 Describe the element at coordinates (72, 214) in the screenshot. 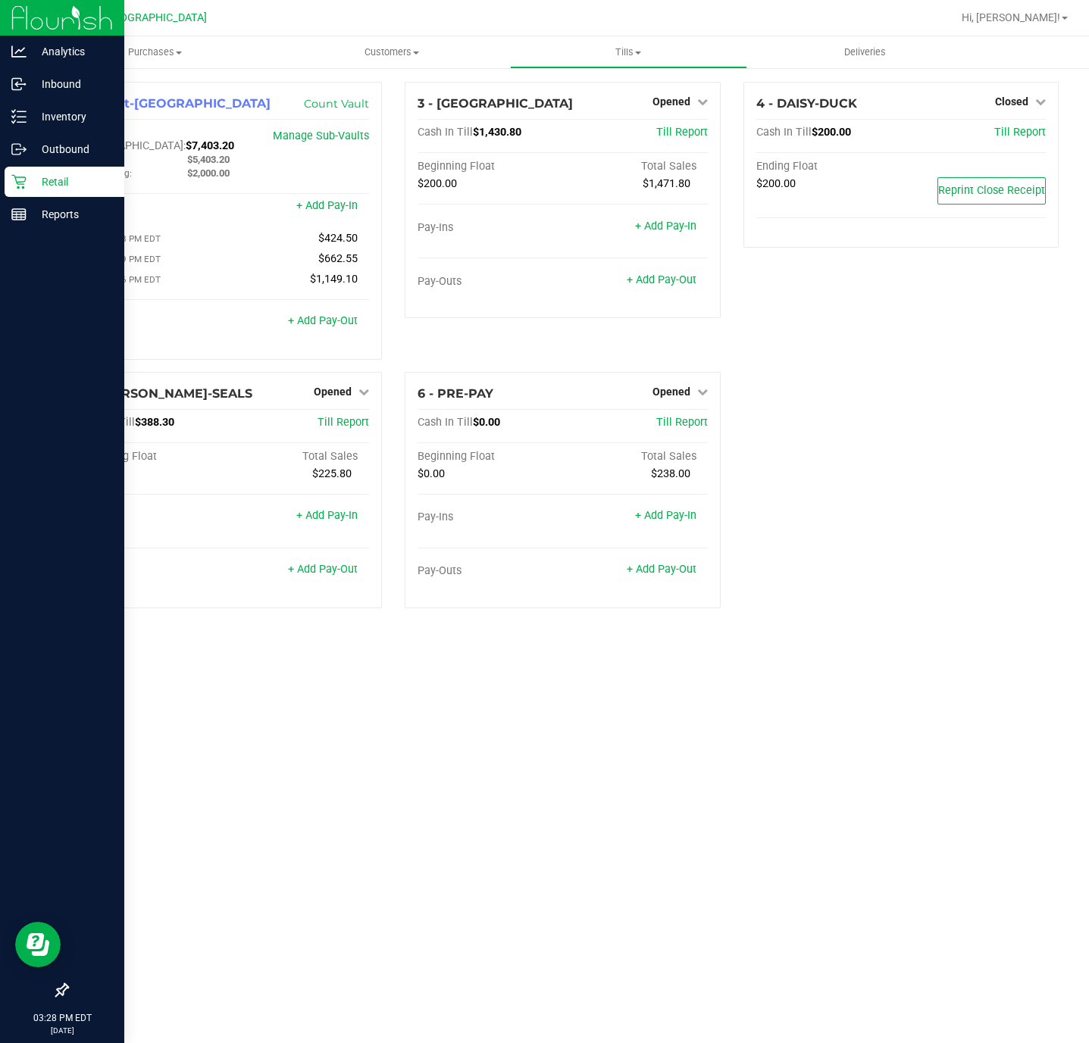

I see `p: Reports` at that location.